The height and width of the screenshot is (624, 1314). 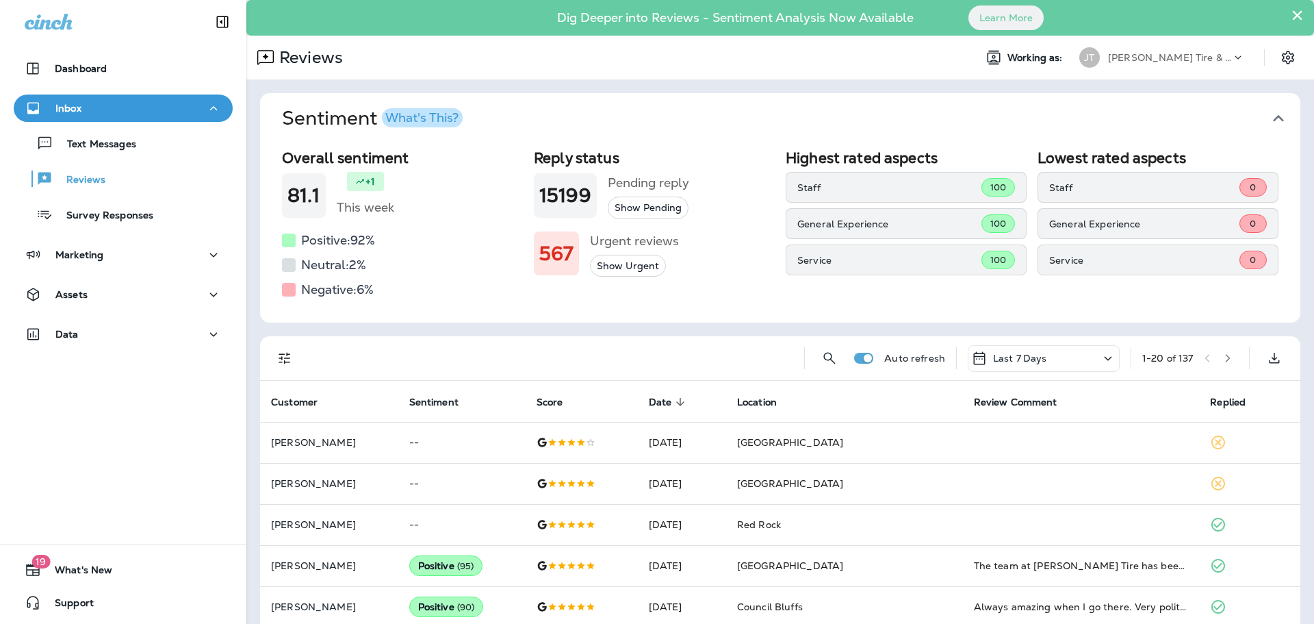 I want to click on h2: Reply status, so click(x=654, y=157).